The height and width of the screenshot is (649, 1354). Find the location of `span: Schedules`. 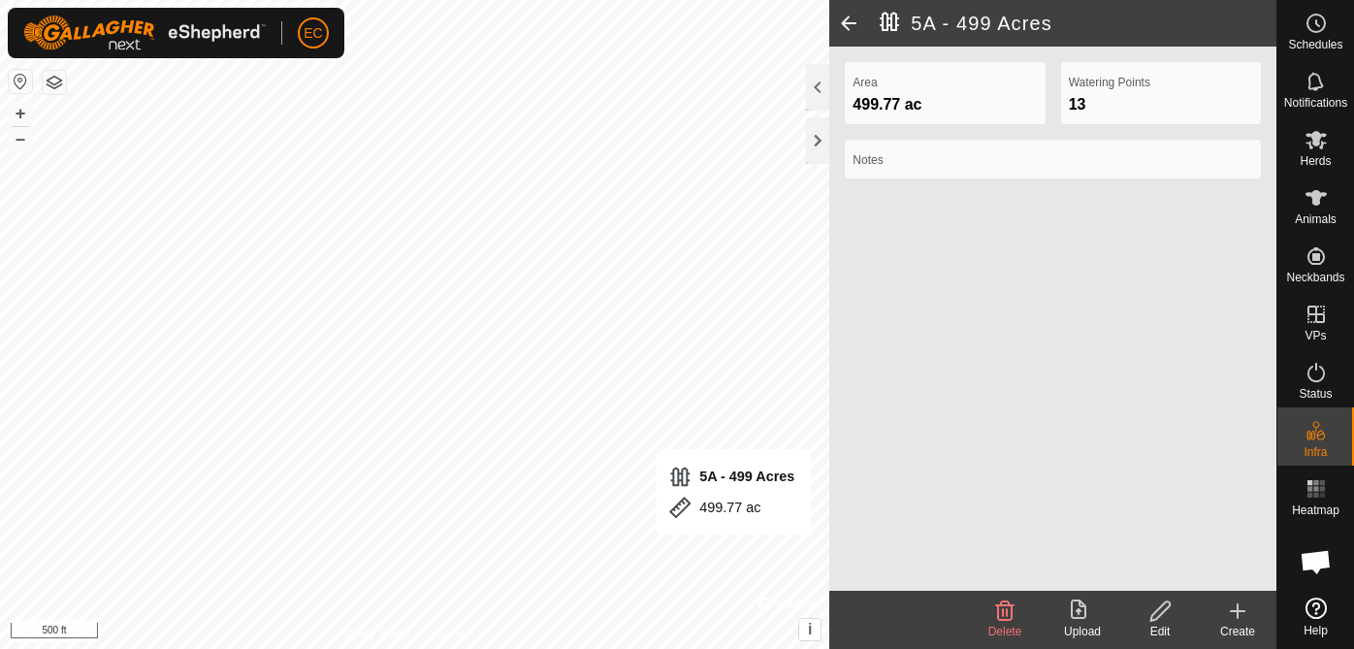

span: Schedules is located at coordinates (1315, 45).